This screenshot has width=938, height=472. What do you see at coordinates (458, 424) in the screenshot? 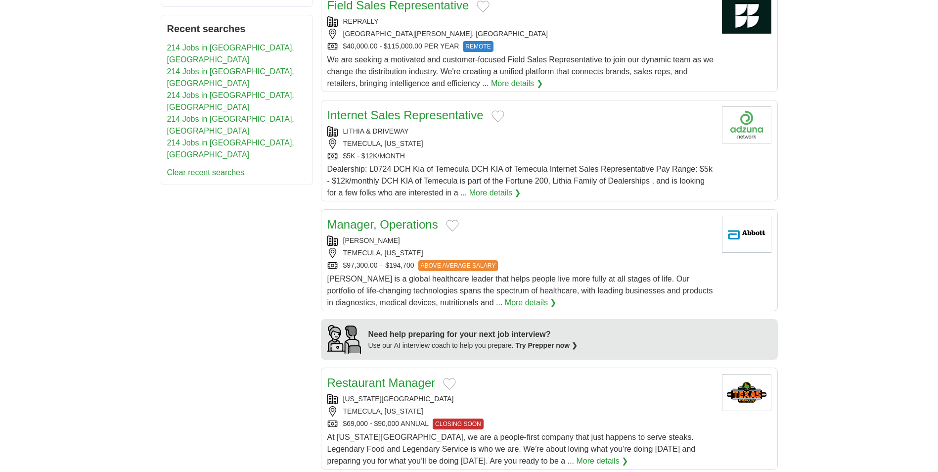
I see `span: CLOSING SOON` at bounding box center [458, 424].